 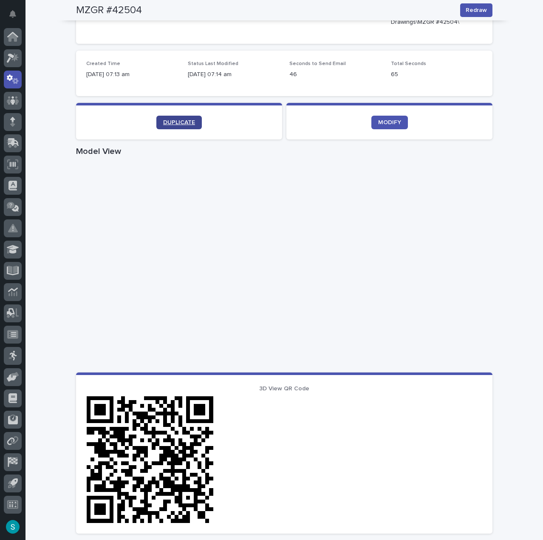 What do you see at coordinates (103, 64) in the screenshot?
I see `span: Created Time` at bounding box center [103, 64].